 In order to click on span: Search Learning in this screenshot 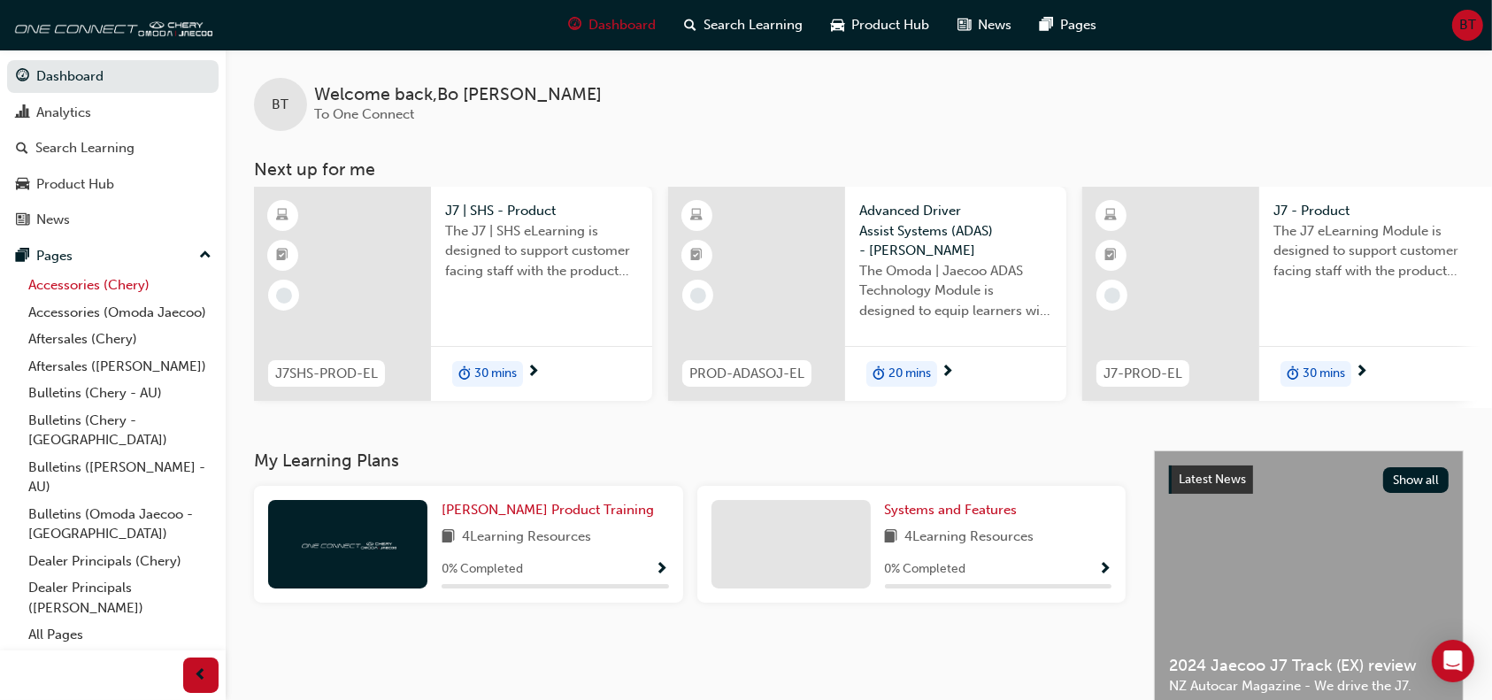, I will do `click(753, 25)`.